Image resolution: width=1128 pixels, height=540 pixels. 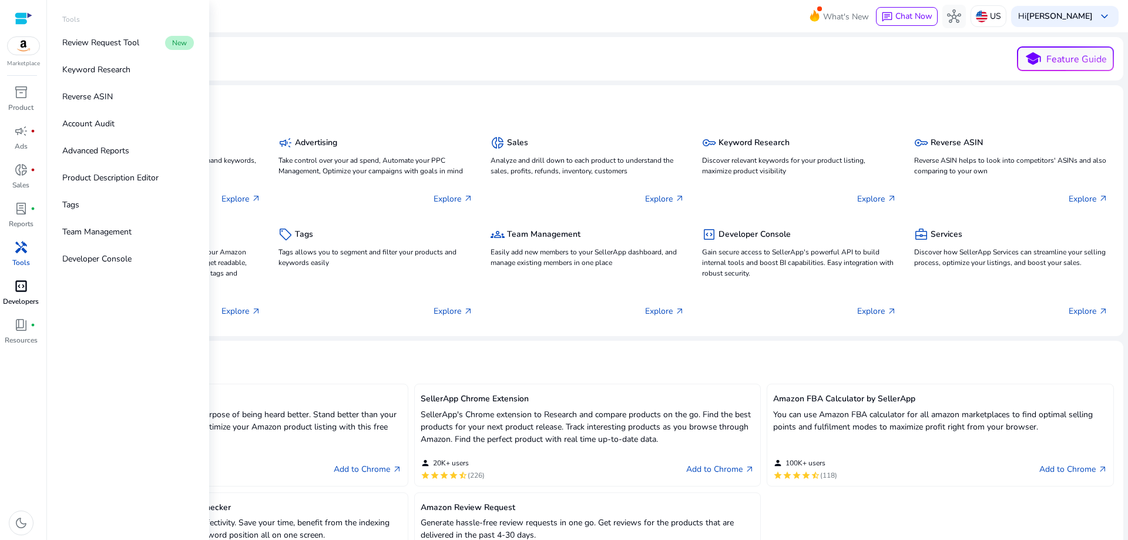 What do you see at coordinates (316, 143) in the screenshot?
I see `h5: Advertising` at bounding box center [316, 143].